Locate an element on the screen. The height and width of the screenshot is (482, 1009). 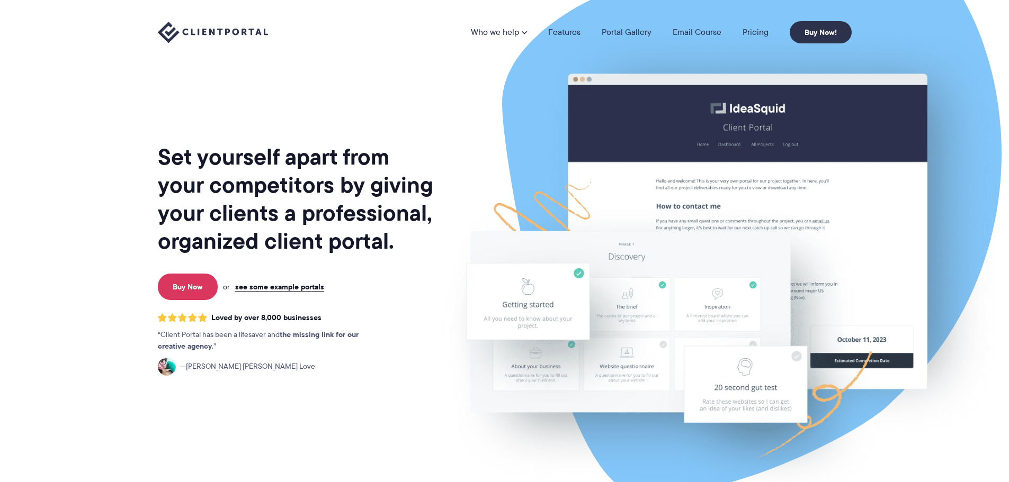
span: Loved by over 8,000 businesses is located at coordinates (266, 318).